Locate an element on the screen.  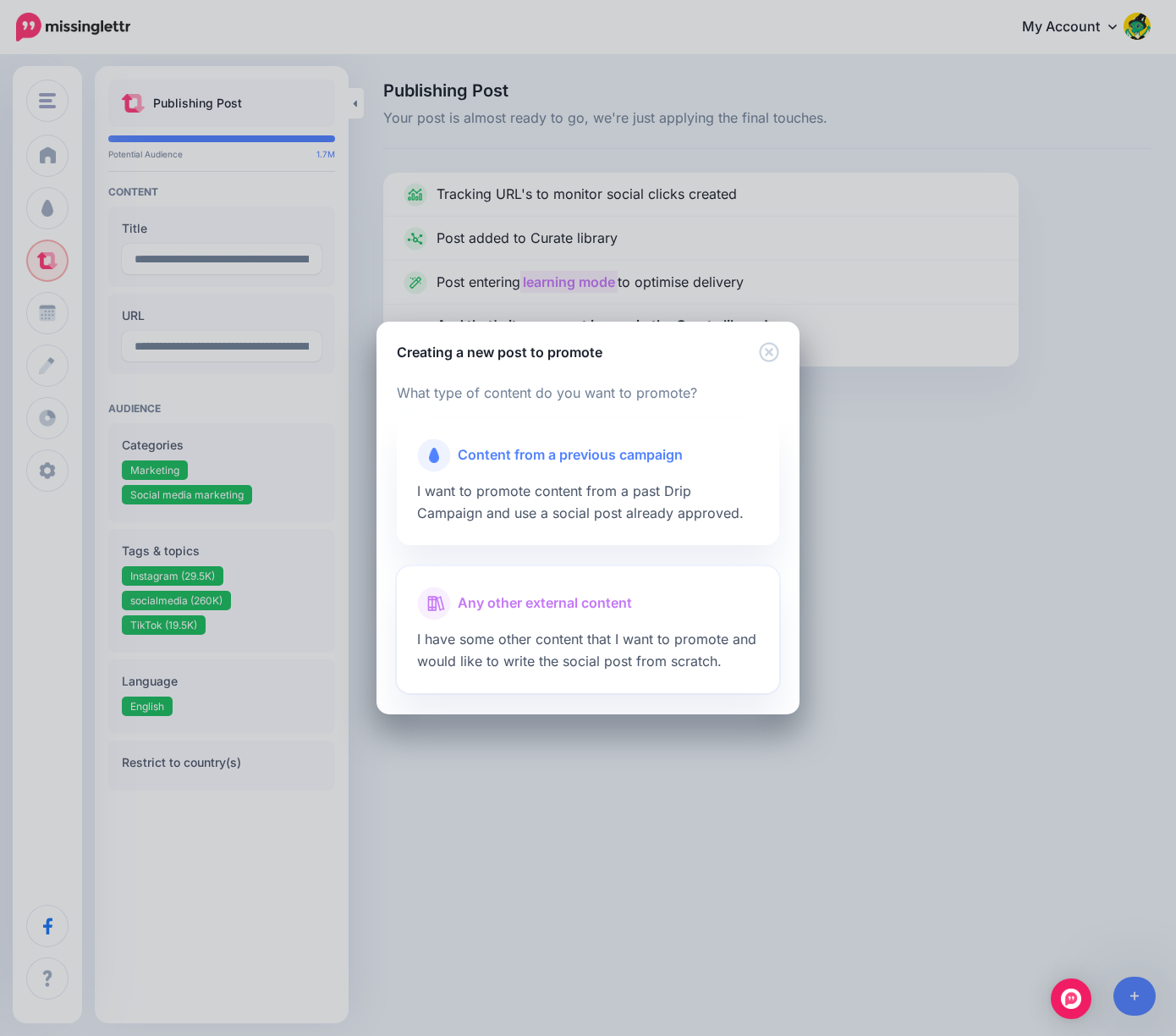
p: What type of content do you want to promote? is located at coordinates (588, 393).